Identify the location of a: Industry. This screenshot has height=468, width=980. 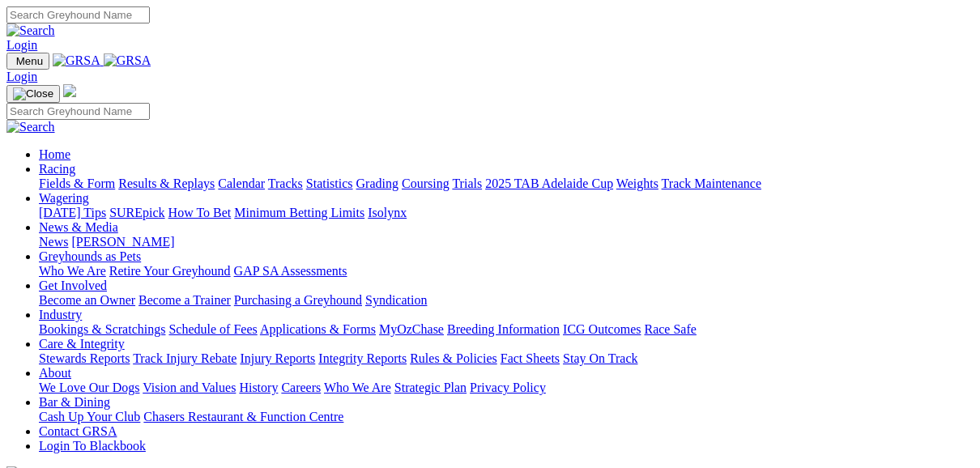
(60, 314).